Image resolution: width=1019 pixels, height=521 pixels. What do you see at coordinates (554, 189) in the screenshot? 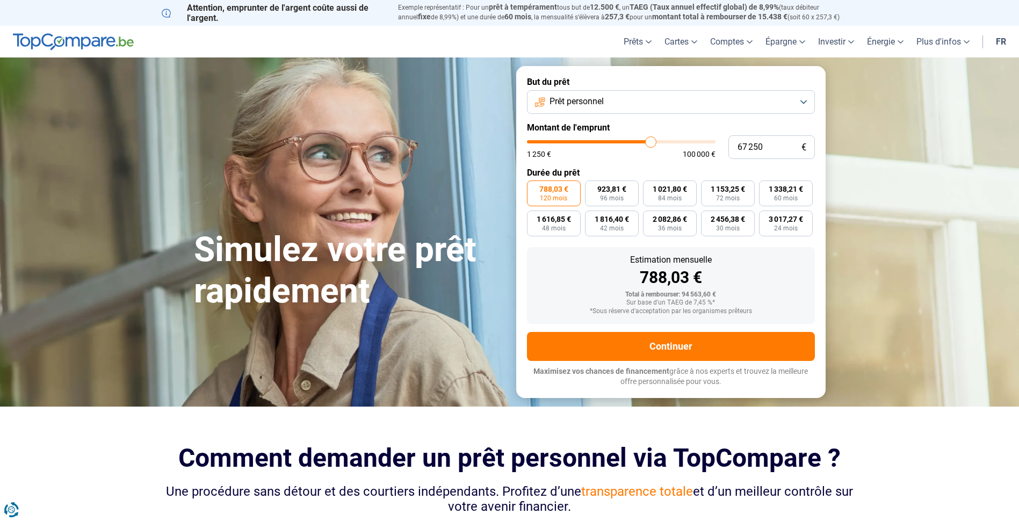
I see `span: 788,03 €` at bounding box center [554, 189].